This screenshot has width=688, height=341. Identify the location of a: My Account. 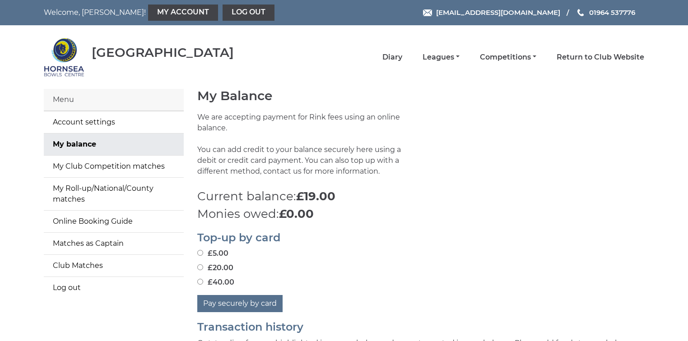
(183, 13).